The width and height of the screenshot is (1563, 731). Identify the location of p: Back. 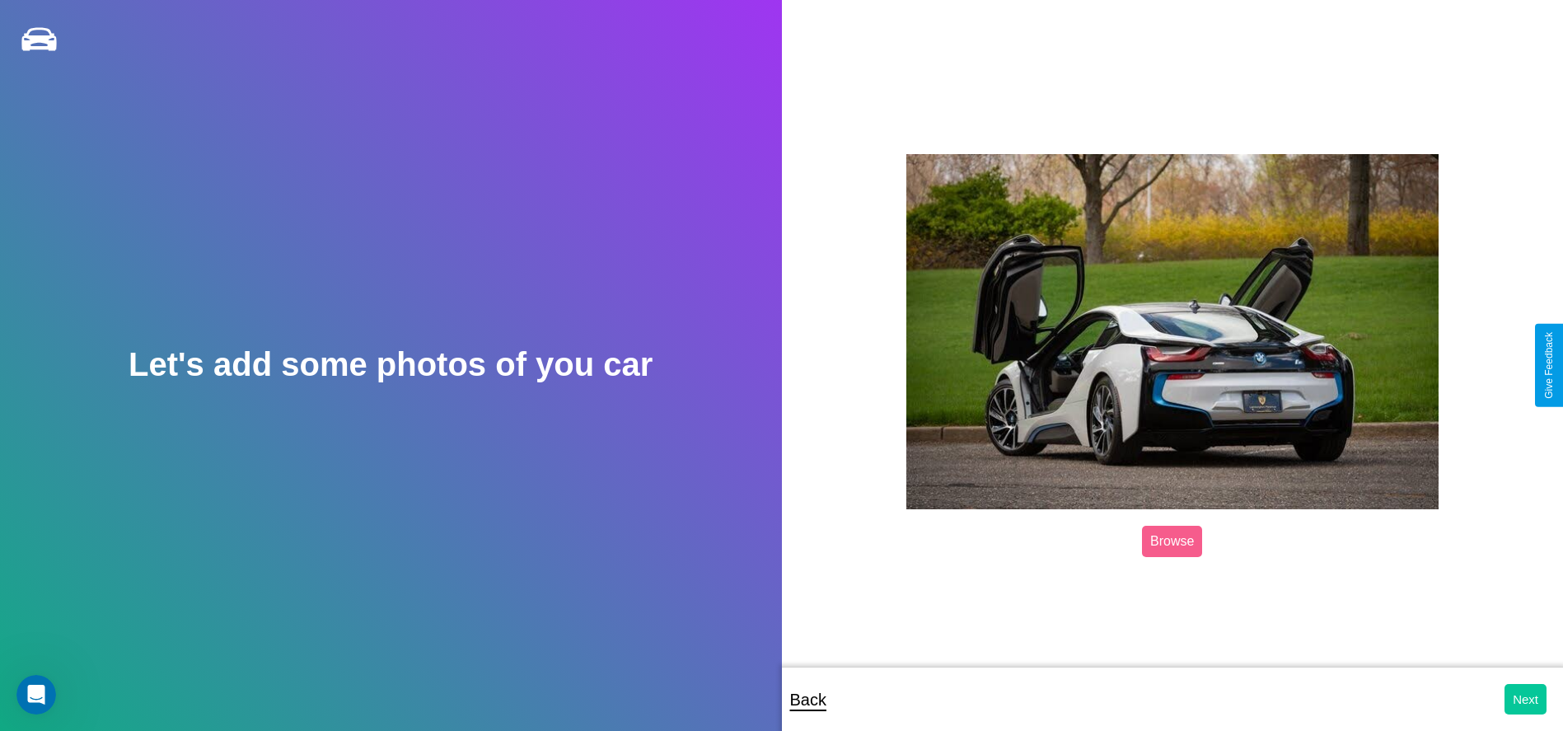
(808, 700).